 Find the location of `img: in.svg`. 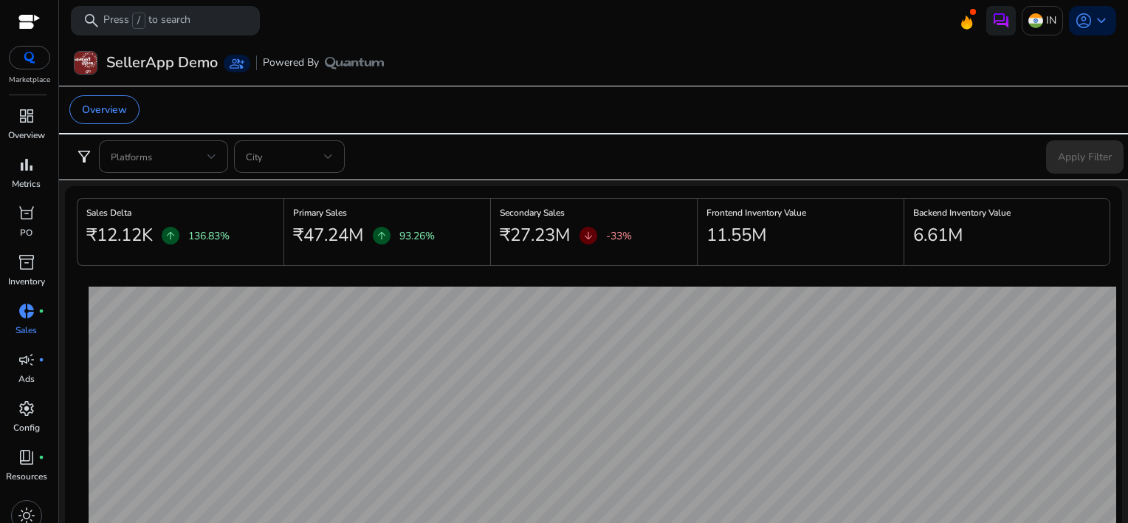

img: in.svg is located at coordinates (1036, 21).